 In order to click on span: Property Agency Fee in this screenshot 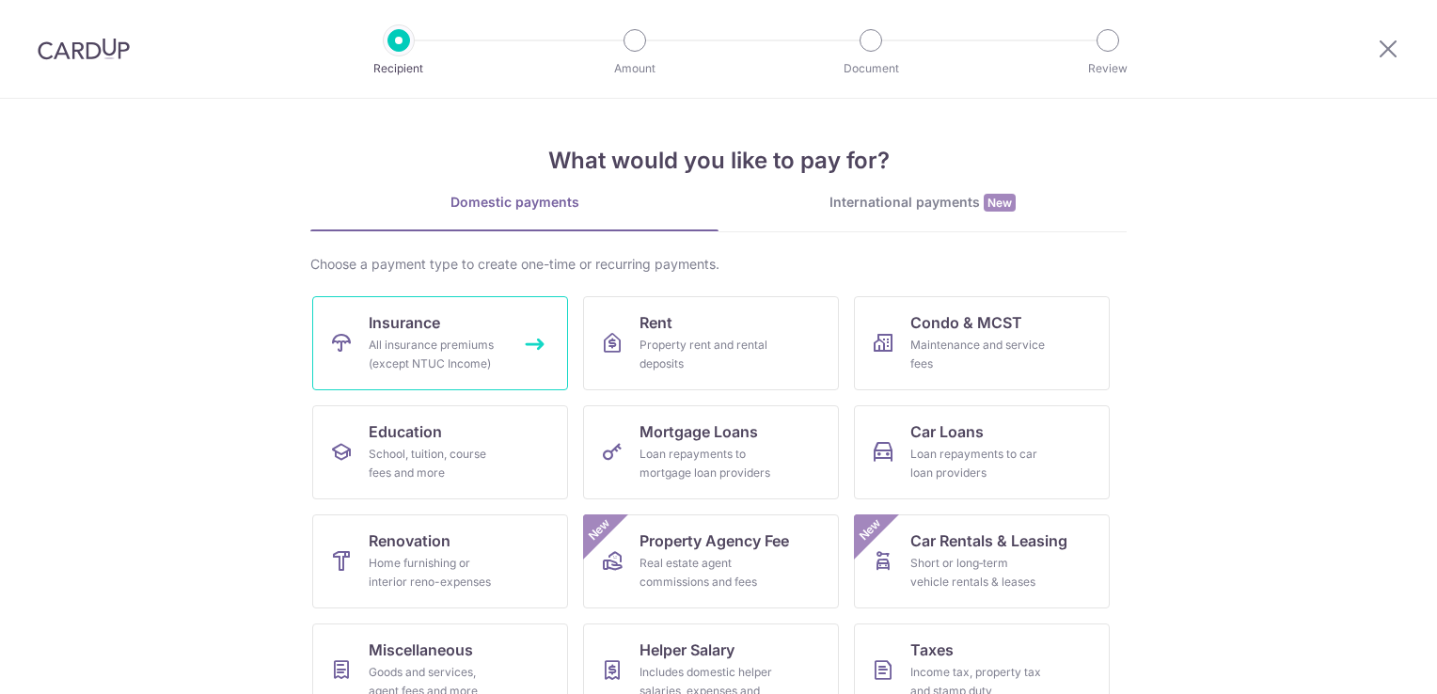, I will do `click(714, 541)`.